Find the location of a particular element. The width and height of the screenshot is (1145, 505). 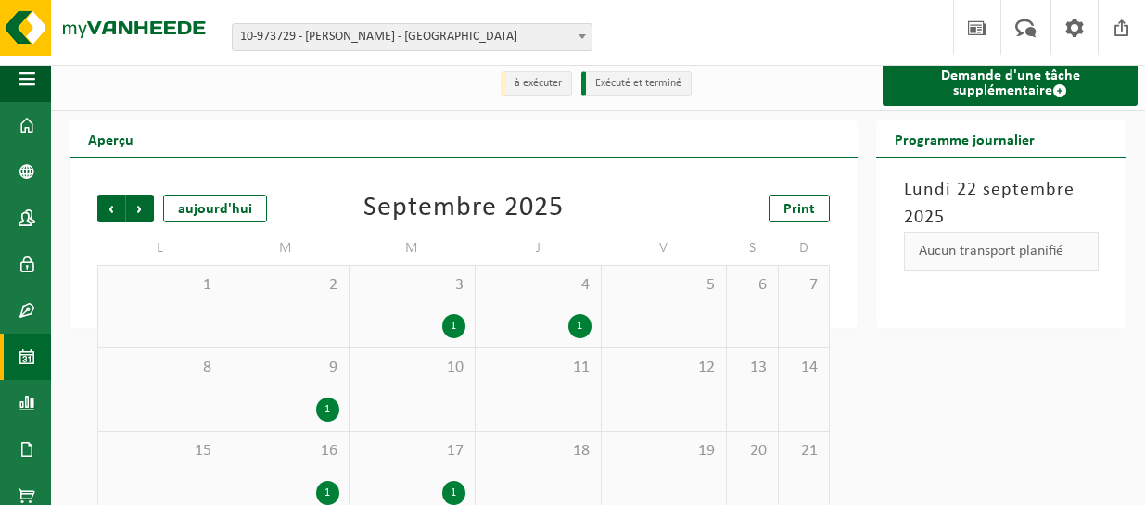

h2: Programme journalier is located at coordinates (964, 138).